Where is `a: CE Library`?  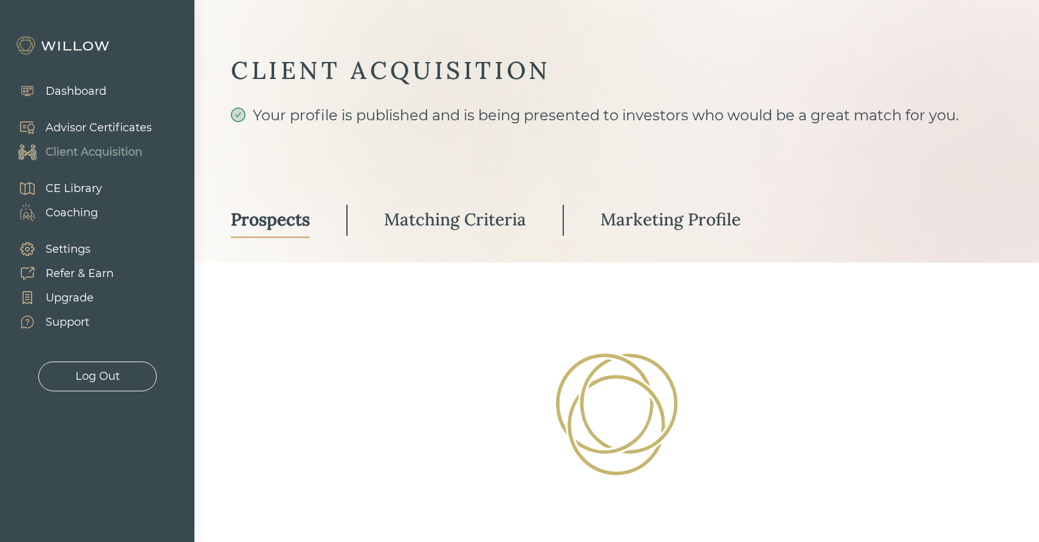 a: CE Library is located at coordinates (54, 188).